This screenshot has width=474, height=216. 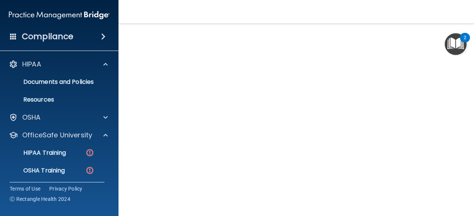 I want to click on p: HIPAA, so click(x=31, y=64).